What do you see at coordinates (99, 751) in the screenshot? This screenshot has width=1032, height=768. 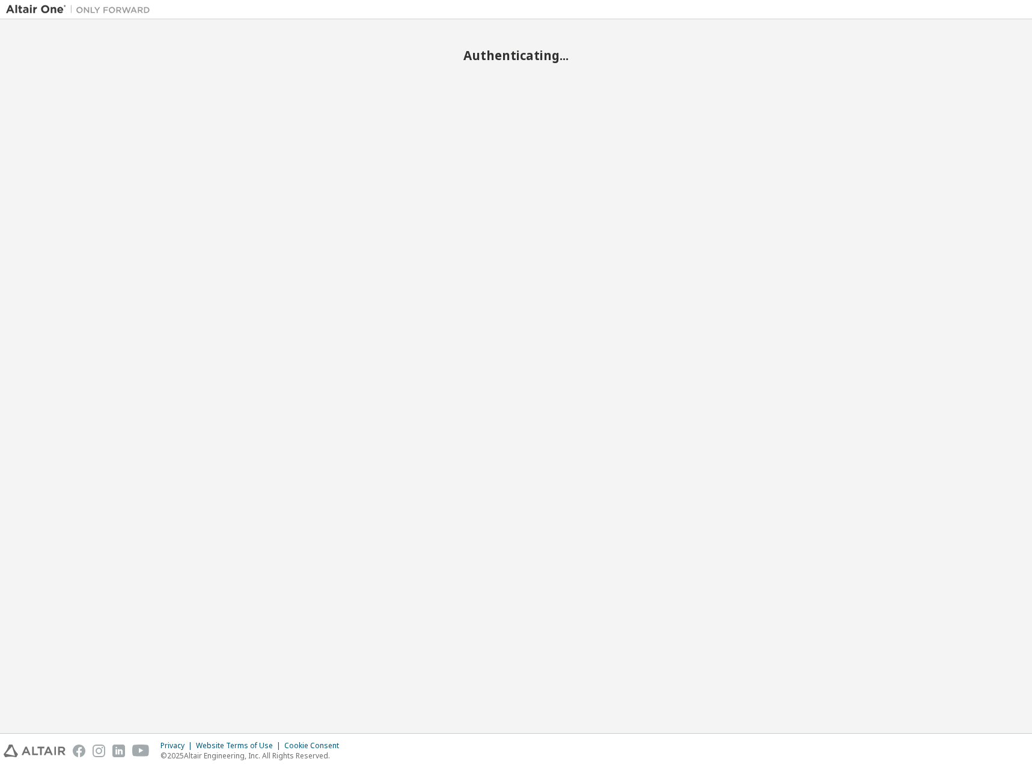 I see `img: instagram.svg` at bounding box center [99, 751].